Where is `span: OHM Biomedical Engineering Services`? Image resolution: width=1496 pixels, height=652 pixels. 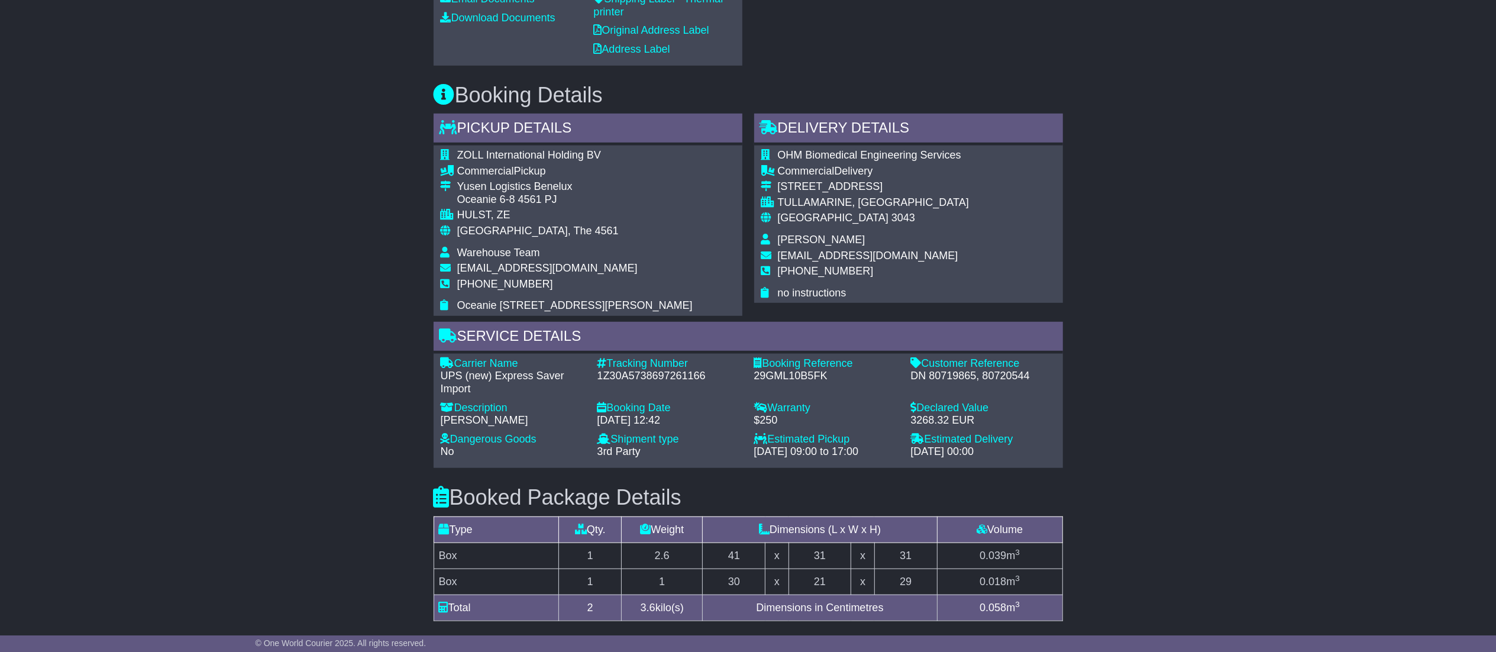
span: OHM Biomedical Engineering Services is located at coordinates (870, 155).